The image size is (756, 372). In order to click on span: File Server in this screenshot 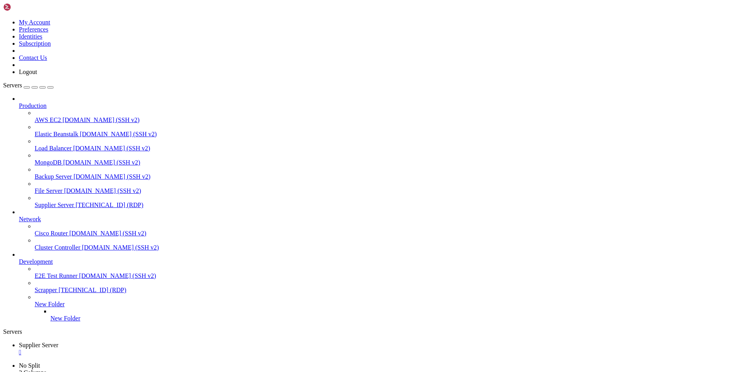, I will do `click(48, 190)`.